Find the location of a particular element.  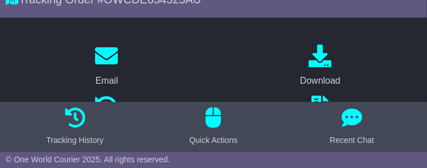

button: Recent Chat is located at coordinates (352, 127).